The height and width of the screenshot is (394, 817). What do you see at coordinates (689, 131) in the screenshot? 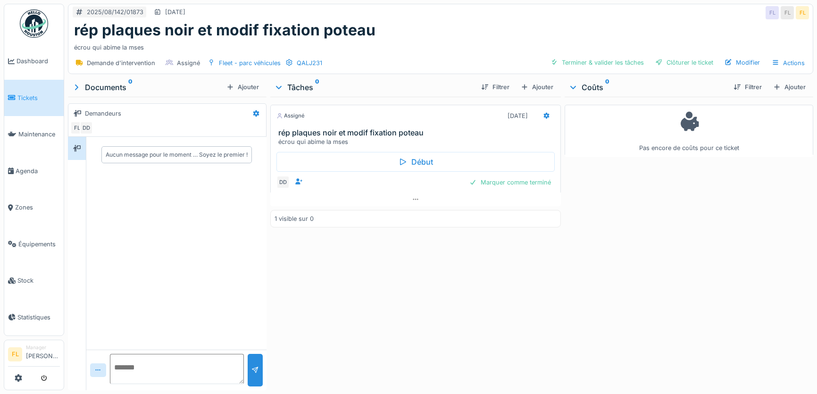
I see `div: Pas encore de coûts pour ce ticket` at bounding box center [689, 131].